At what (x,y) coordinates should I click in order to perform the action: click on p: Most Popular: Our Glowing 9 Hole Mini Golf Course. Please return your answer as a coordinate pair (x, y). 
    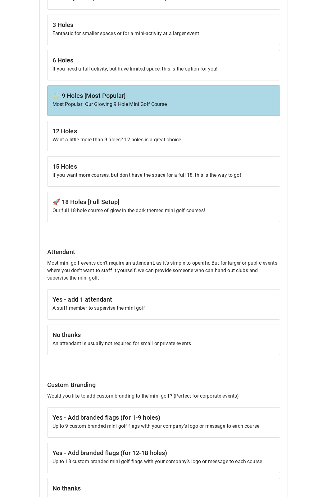
    Looking at the image, I should click on (164, 104).